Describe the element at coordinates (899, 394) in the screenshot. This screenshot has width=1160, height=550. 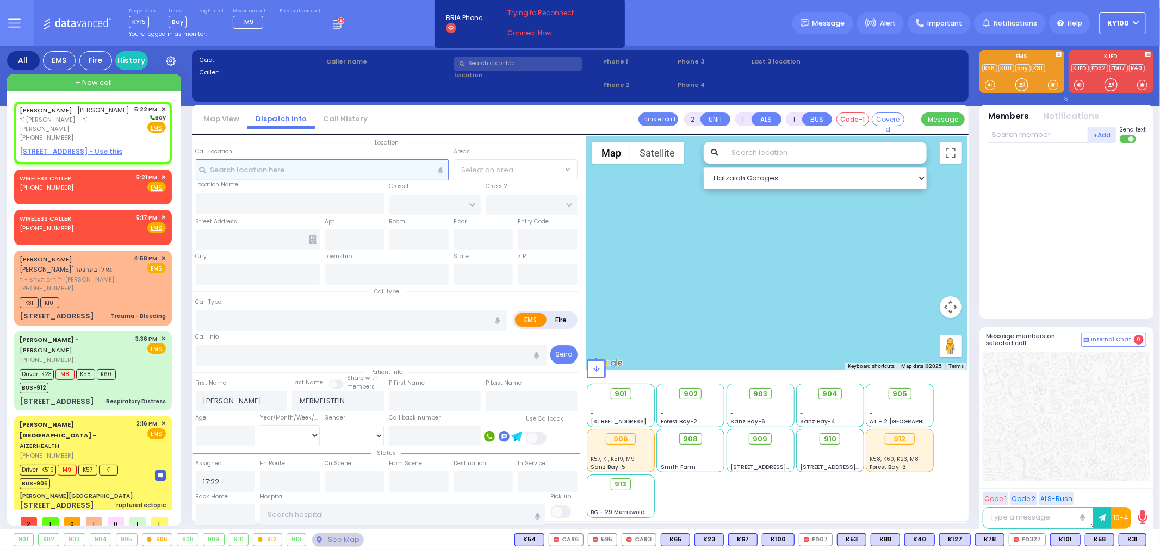
I see `span: 905` at that location.